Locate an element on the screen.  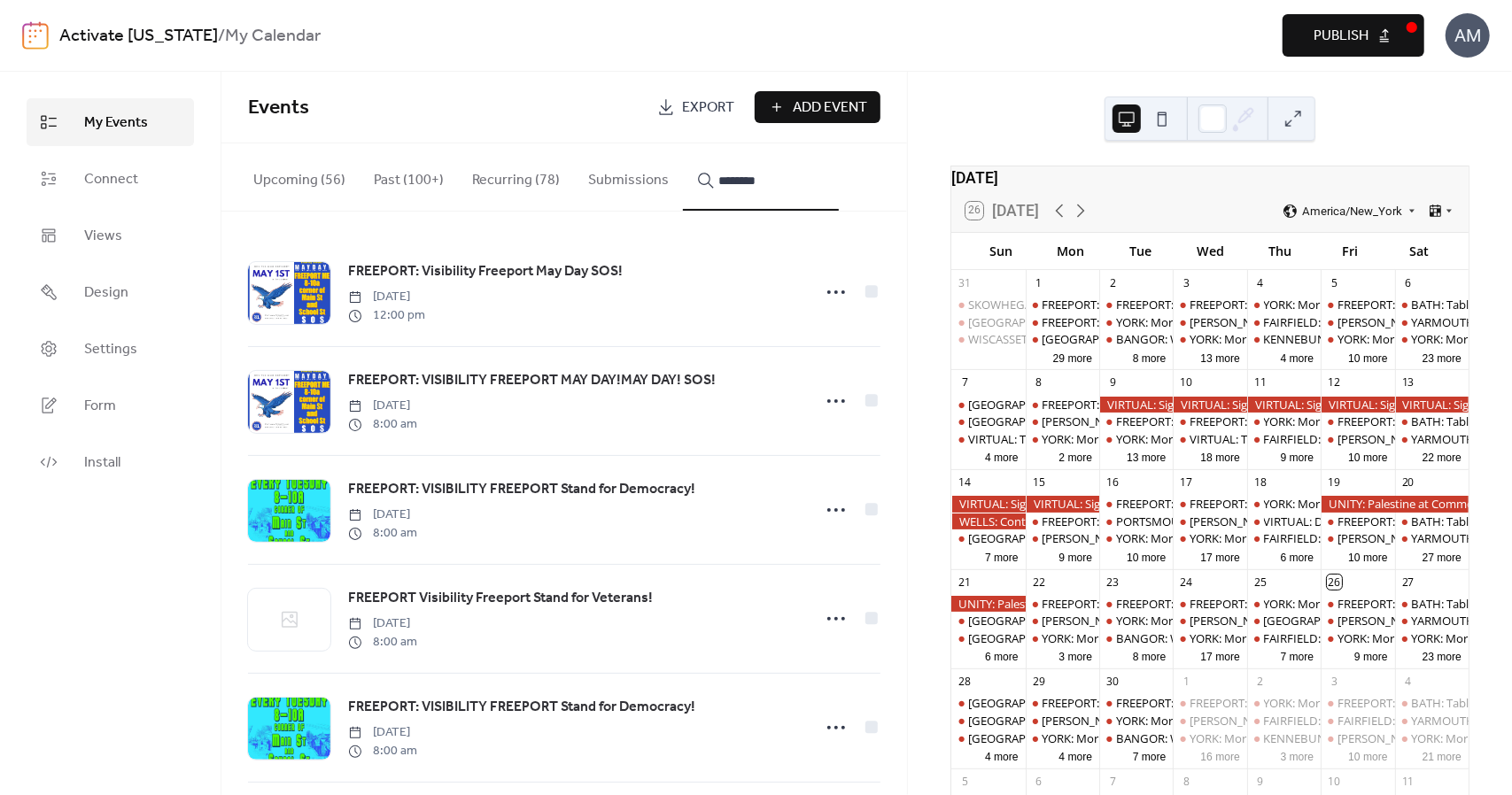
button: 4 more is located at coordinates (1297, 357).